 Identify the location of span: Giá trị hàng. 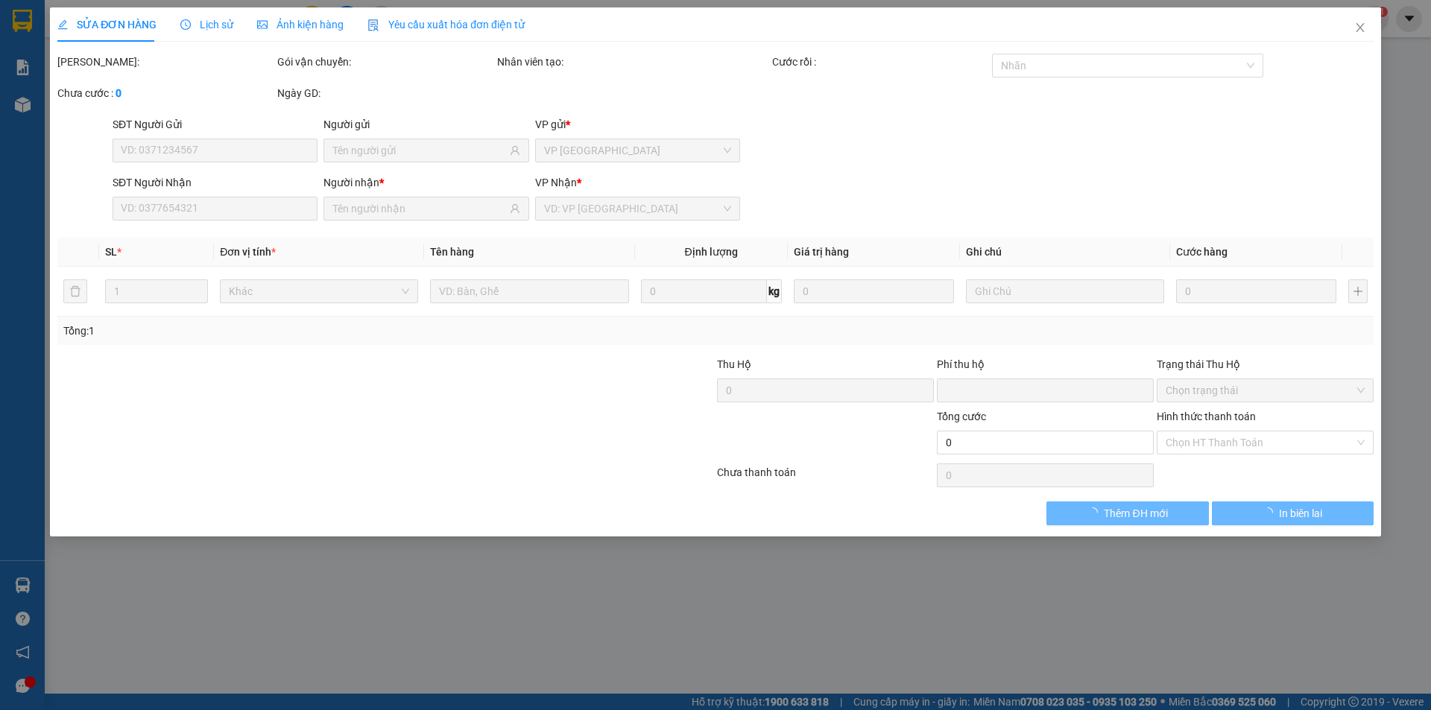
(821, 252).